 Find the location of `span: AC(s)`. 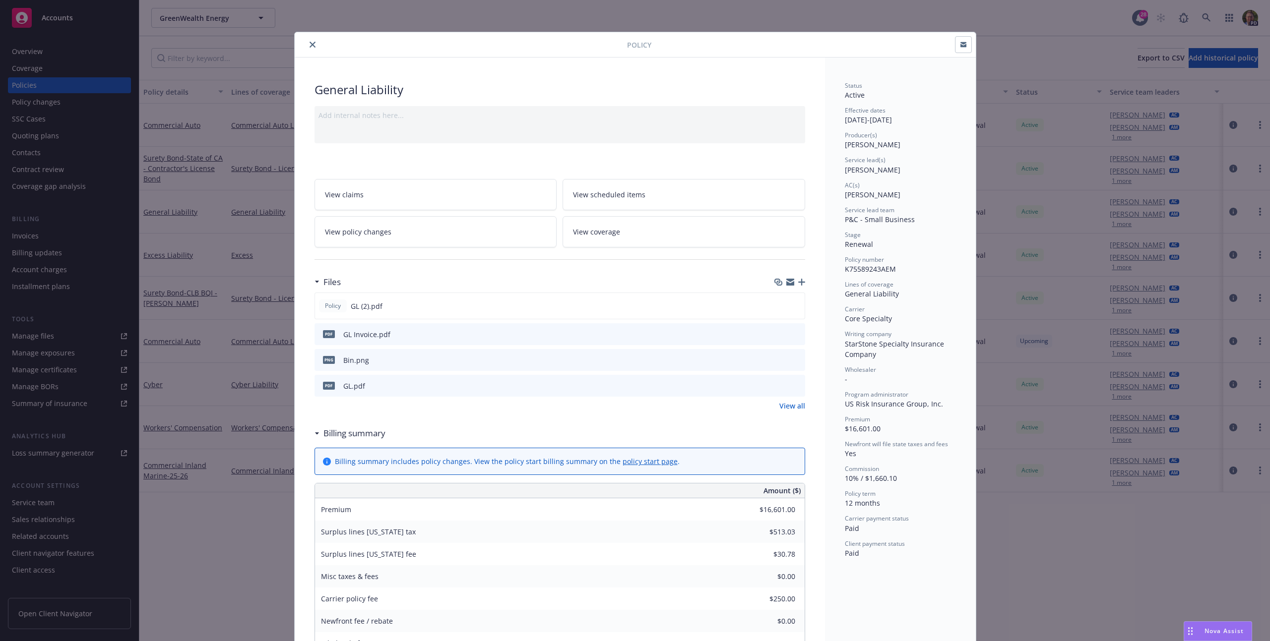

span: AC(s) is located at coordinates (852, 185).